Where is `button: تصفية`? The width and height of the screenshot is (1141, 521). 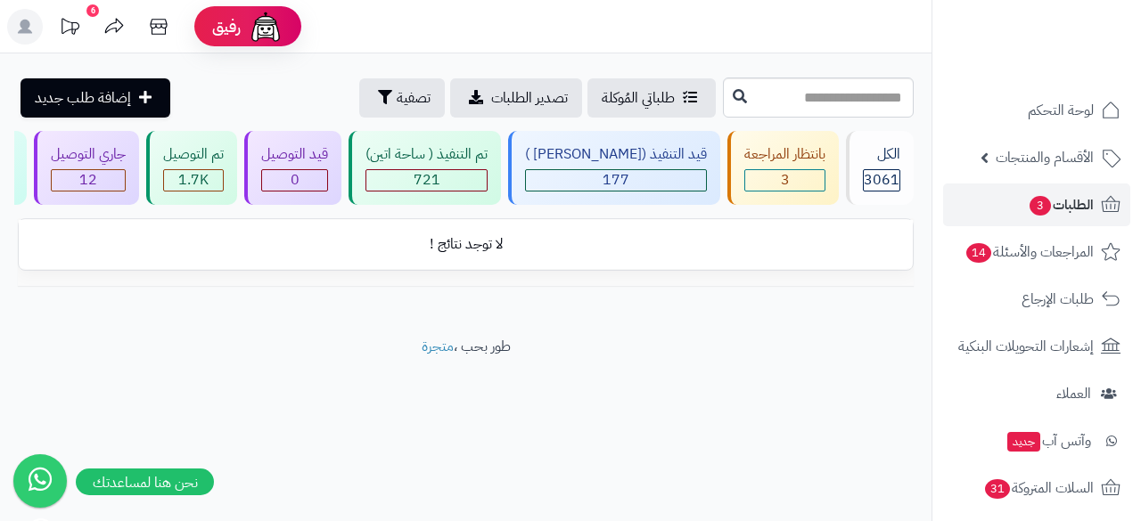
button: تصفية is located at coordinates (402, 98).